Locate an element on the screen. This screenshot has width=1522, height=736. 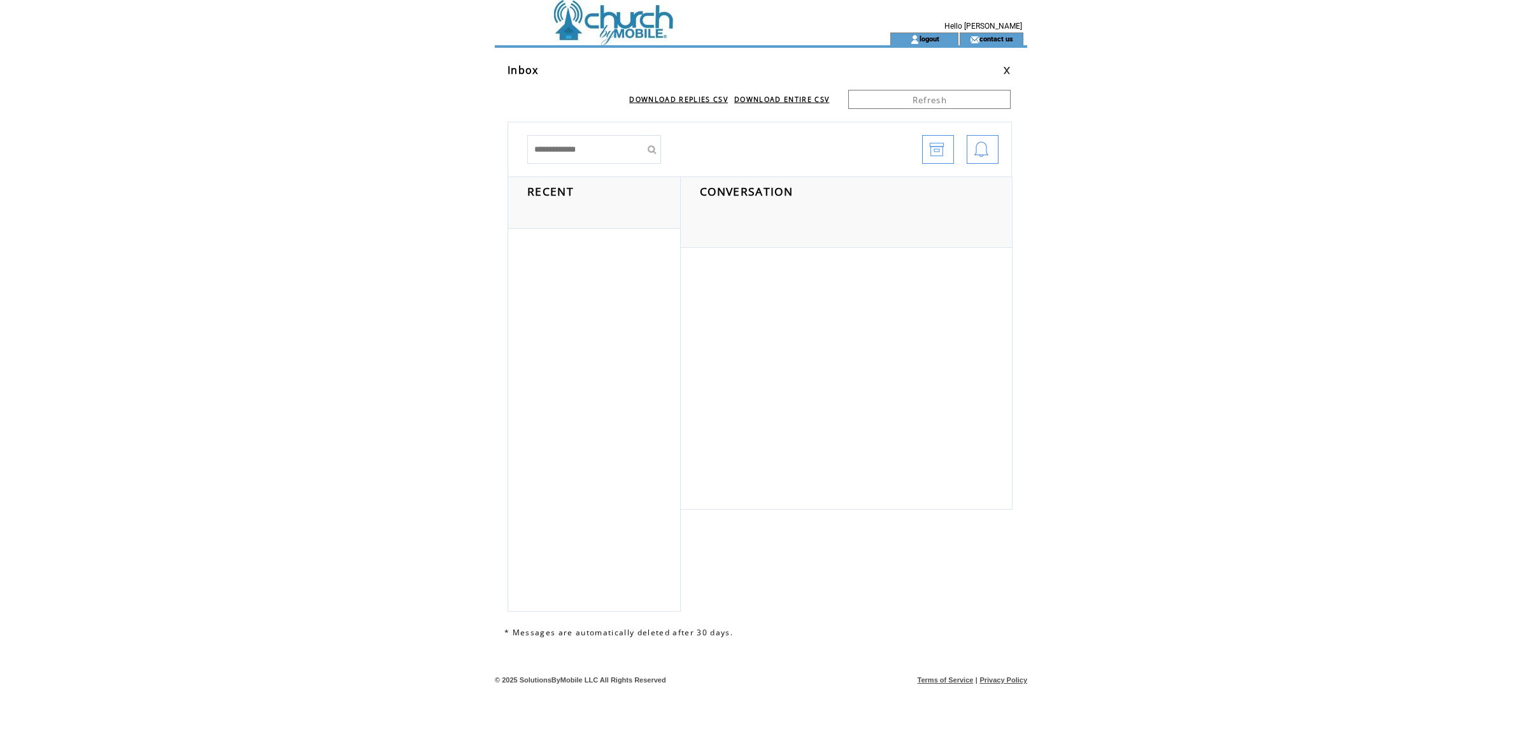
a: contact us is located at coordinates (996, 38).